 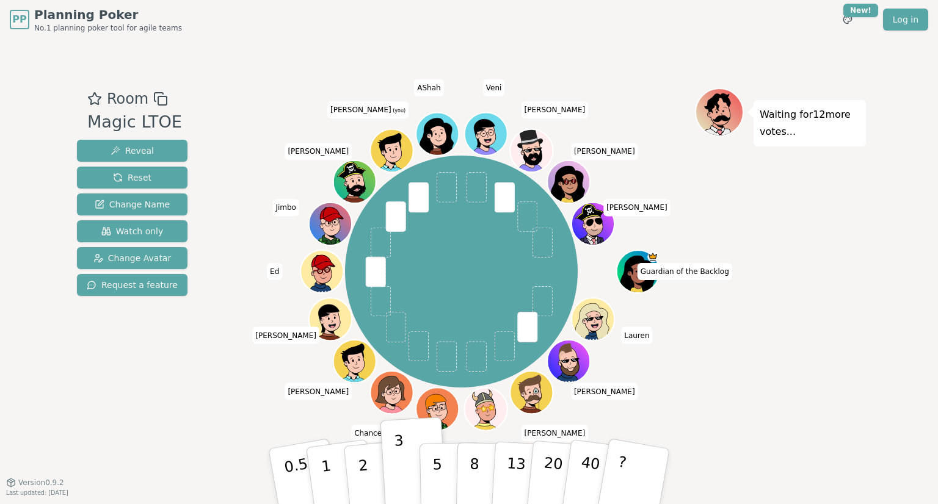 What do you see at coordinates (35, 483) in the screenshot?
I see `button: Version0.9.2` at bounding box center [35, 483].